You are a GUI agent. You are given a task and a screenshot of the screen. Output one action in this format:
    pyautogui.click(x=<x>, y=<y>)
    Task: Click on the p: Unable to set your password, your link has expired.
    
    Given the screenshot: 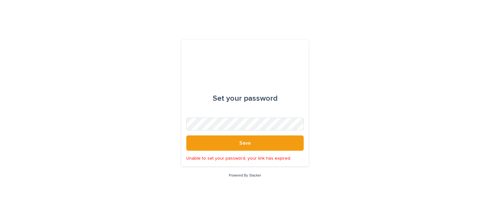 What is the action you would take?
    pyautogui.click(x=245, y=159)
    